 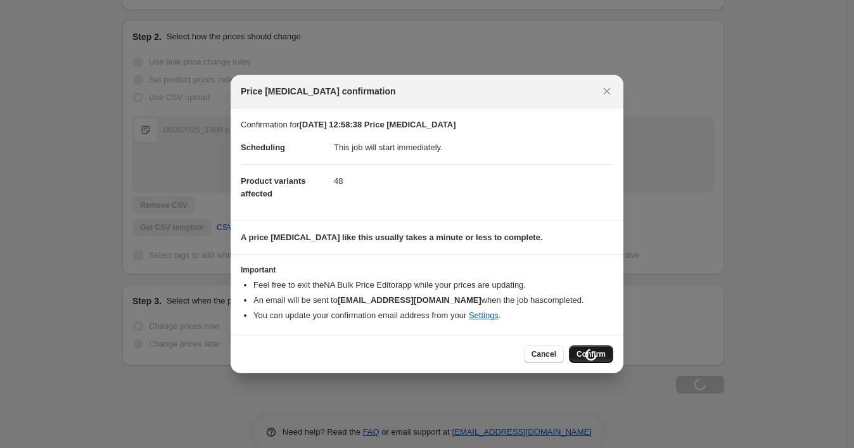 I want to click on span: Product variants affected, so click(x=273, y=187).